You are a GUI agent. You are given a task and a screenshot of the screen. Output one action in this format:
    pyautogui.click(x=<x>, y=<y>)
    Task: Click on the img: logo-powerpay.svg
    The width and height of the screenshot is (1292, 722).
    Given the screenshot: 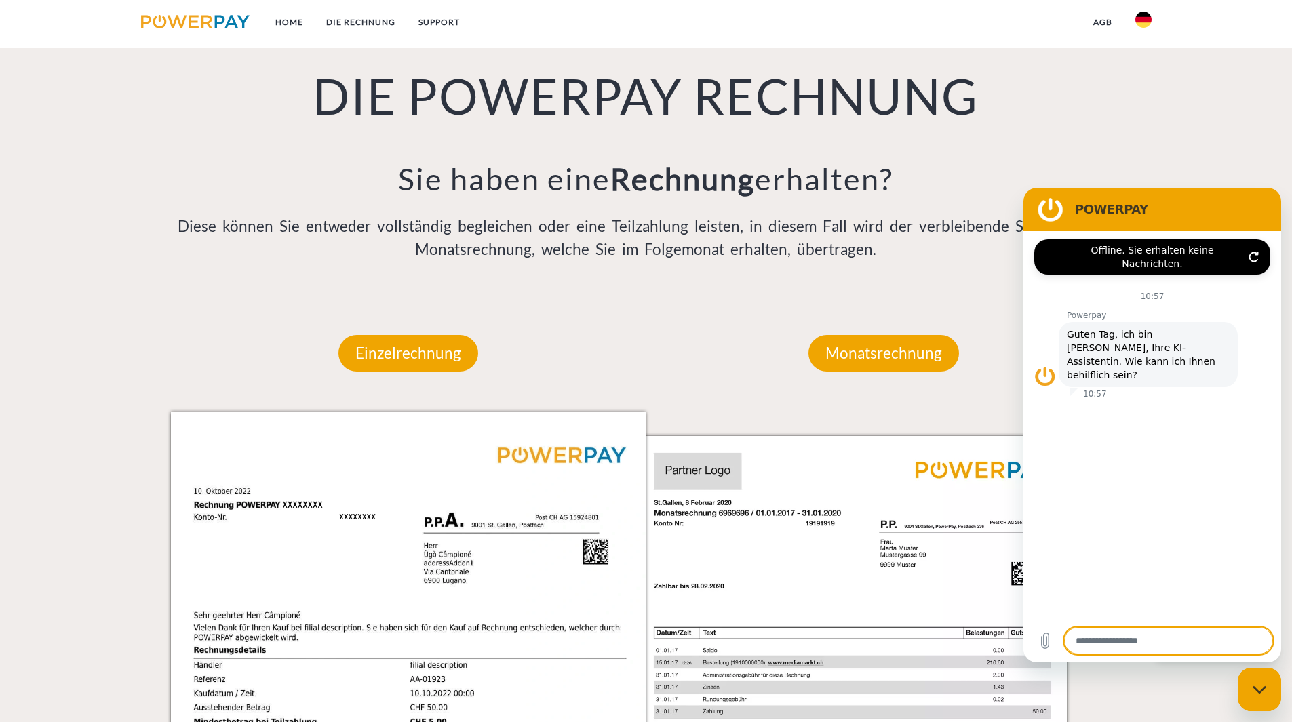 What is the action you would take?
    pyautogui.click(x=195, y=22)
    